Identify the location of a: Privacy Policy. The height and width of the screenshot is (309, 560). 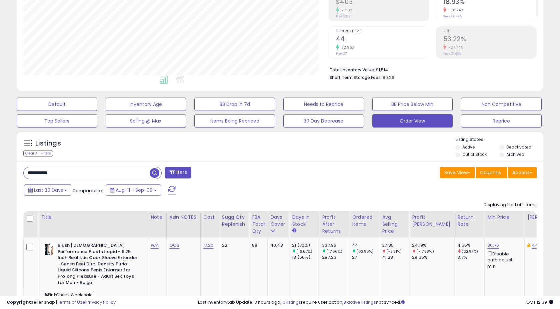
(101, 302).